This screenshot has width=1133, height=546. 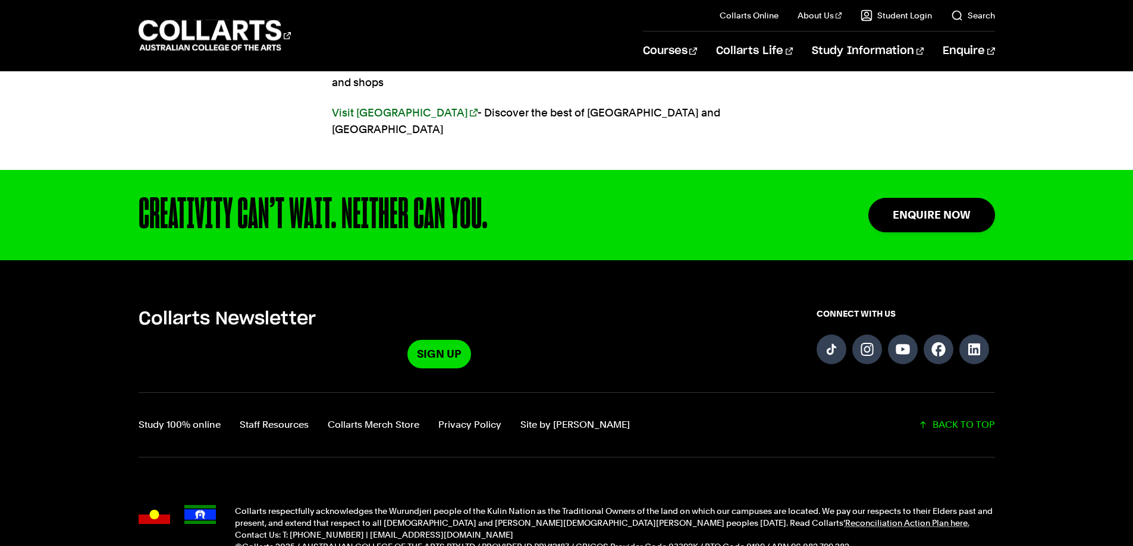 I want to click on div: Additional links and back-to-top button, so click(x=567, y=425).